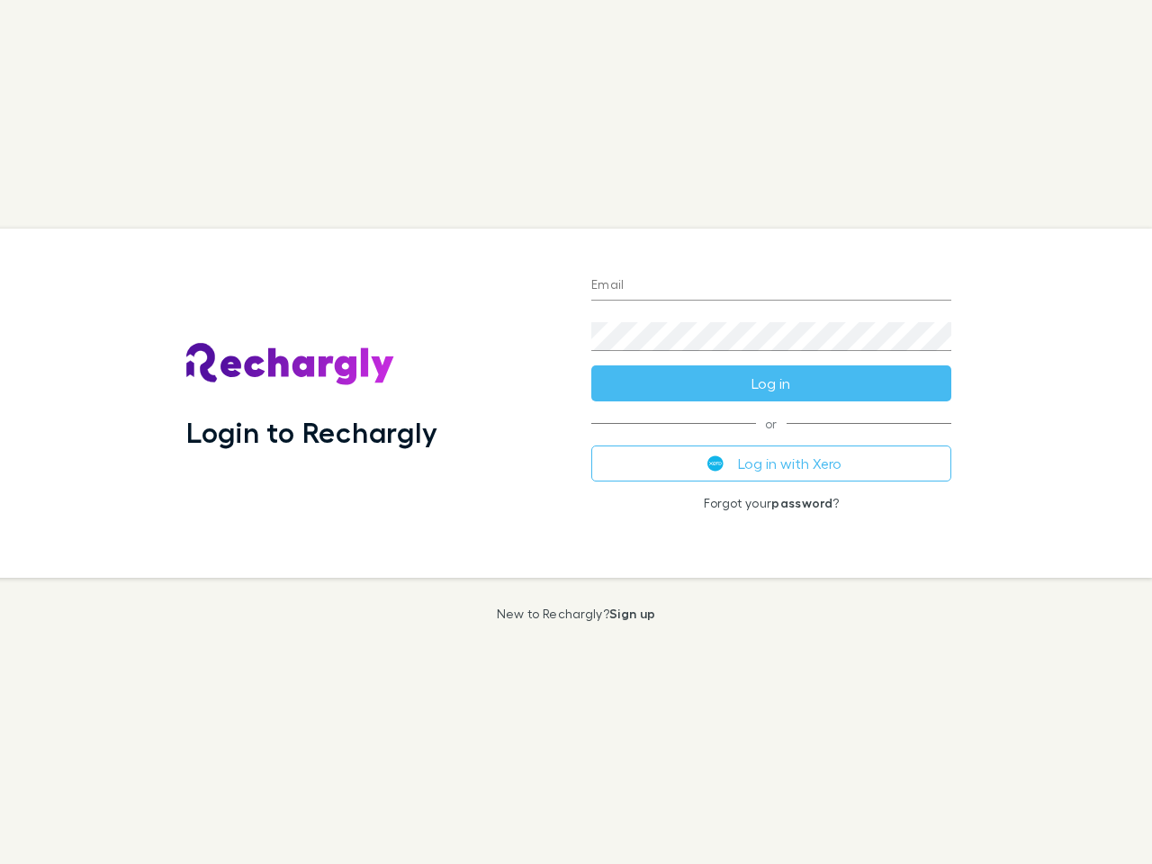  Describe the element at coordinates (291, 364) in the screenshot. I see `img: Rechargly's Logo` at that location.